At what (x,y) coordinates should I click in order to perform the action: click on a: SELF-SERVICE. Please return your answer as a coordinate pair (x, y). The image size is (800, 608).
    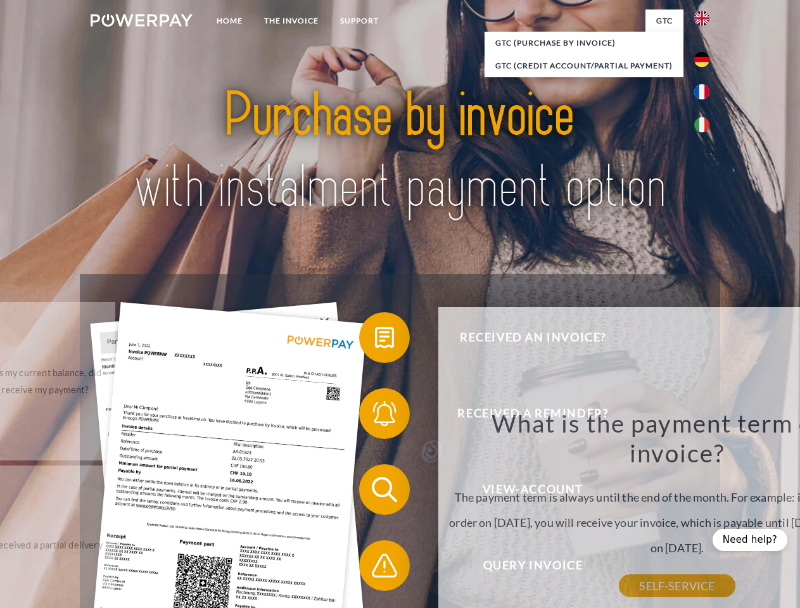
    Looking at the image, I should click on (676, 586).